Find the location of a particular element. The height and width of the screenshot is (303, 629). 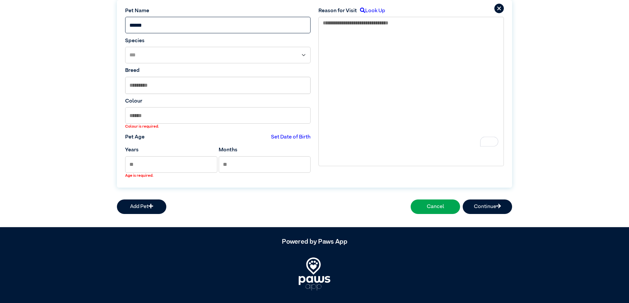

button: Continue is located at coordinates (488, 207).